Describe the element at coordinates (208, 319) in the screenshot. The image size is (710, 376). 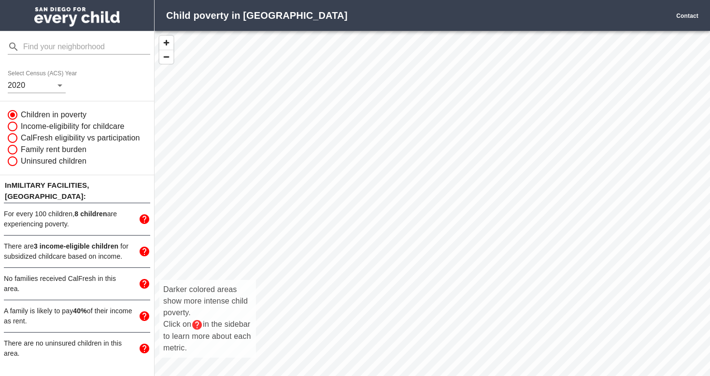
I see `p: Darker colored areas show more intense child poverty. Click on in the sidebar to learn more about...` at that location.